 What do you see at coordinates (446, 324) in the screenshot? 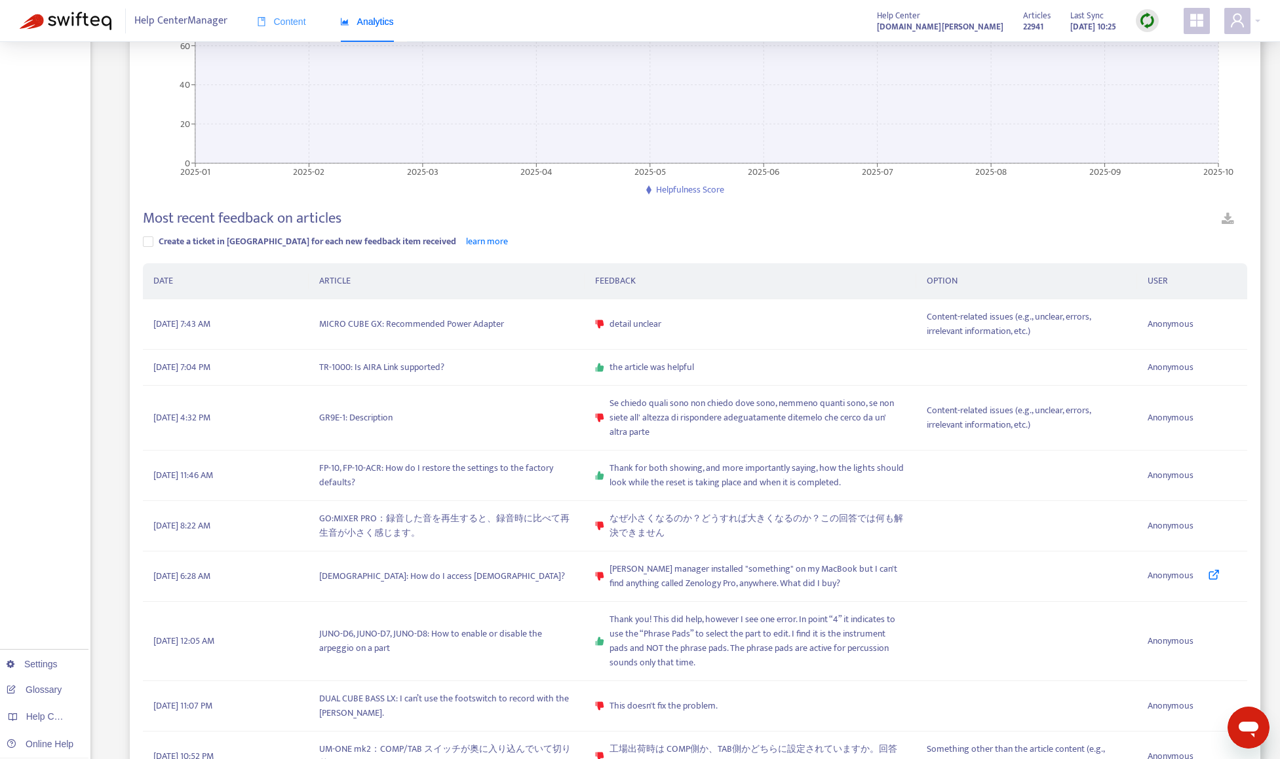
I see `td: MICRO CUBE GX: Recommended Power Adapter` at bounding box center [446, 324].